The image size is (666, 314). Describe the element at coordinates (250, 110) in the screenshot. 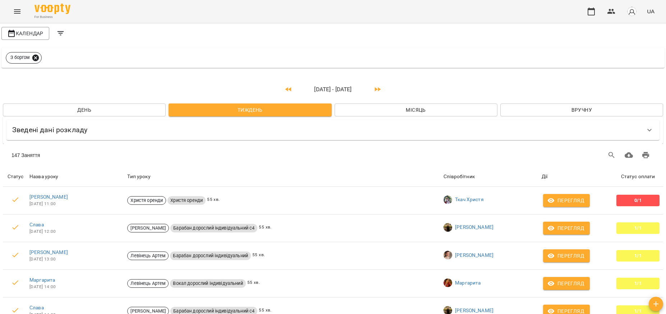

I see `button: Тиждень` at that location.